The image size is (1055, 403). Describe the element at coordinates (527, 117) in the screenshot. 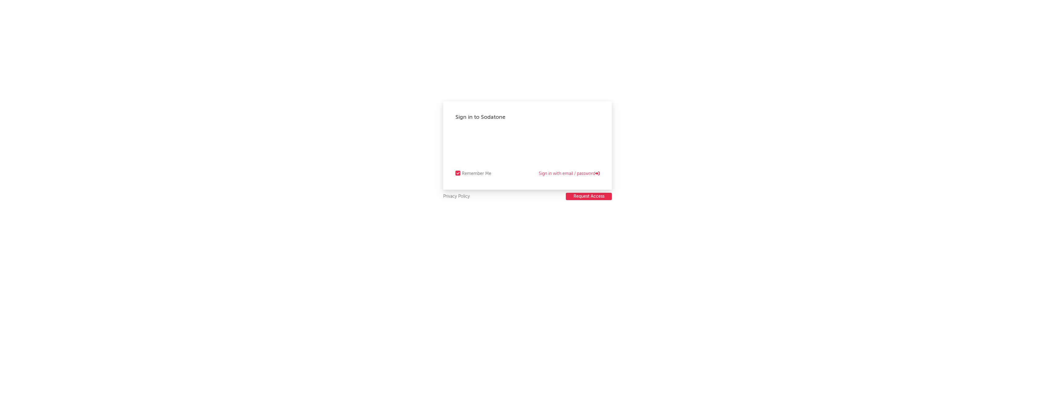

I see `div: Sign in to Sodatone` at that location.